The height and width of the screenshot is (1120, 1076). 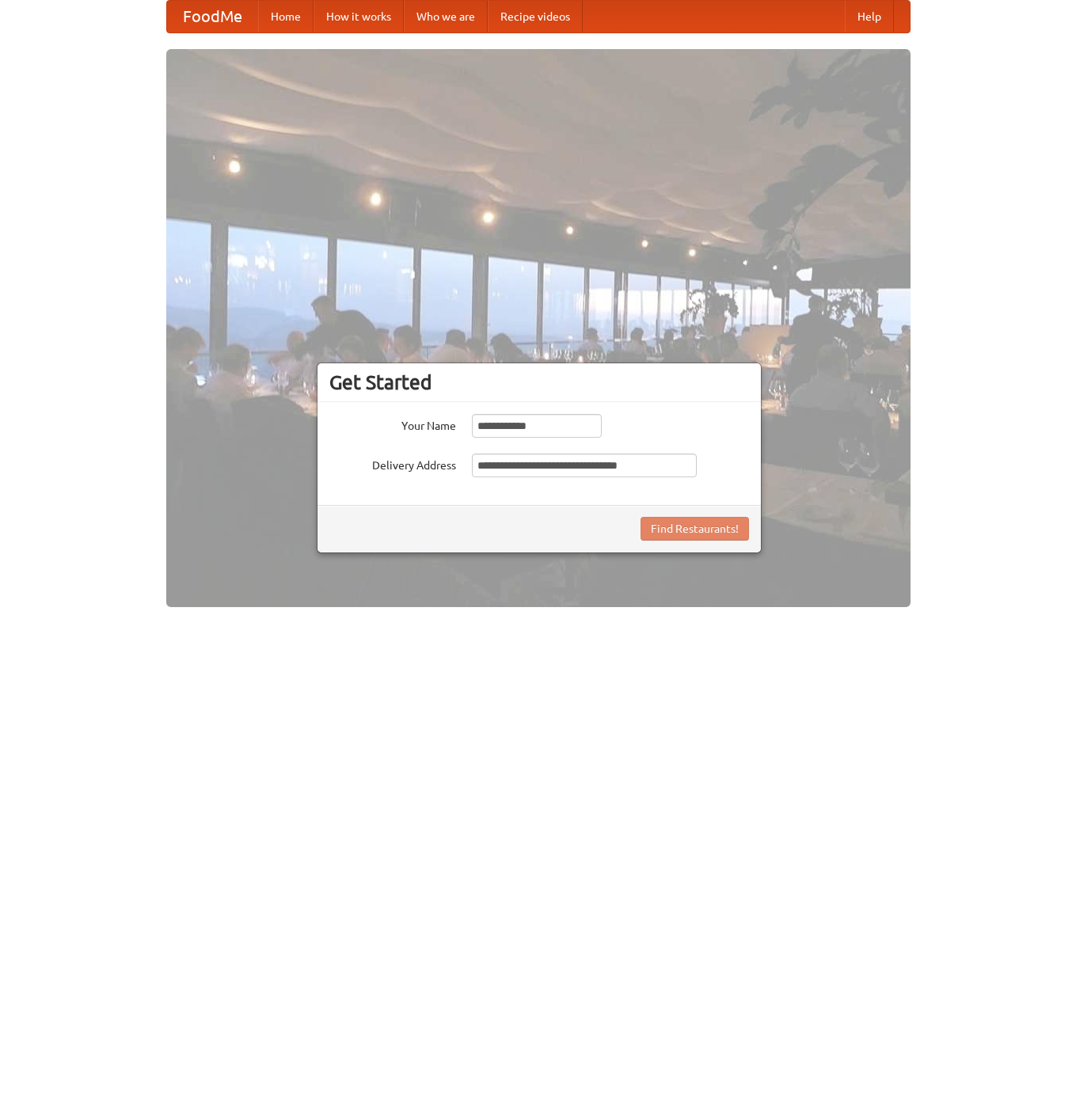 What do you see at coordinates (694, 529) in the screenshot?
I see `button: Find Restaurants!` at bounding box center [694, 529].